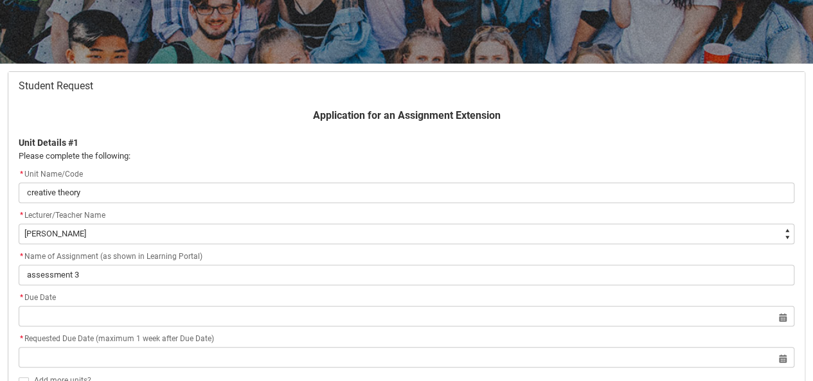 The width and height of the screenshot is (813, 381). What do you see at coordinates (111, 256) in the screenshot?
I see `span: Name of Assignment (as shown in Learning Portal)` at bounding box center [111, 256].